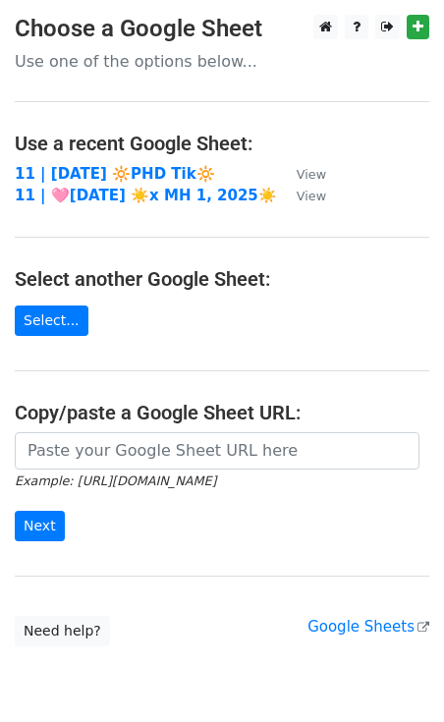 This screenshot has width=444, height=722. I want to click on p: Use one of the options below..., so click(222, 61).